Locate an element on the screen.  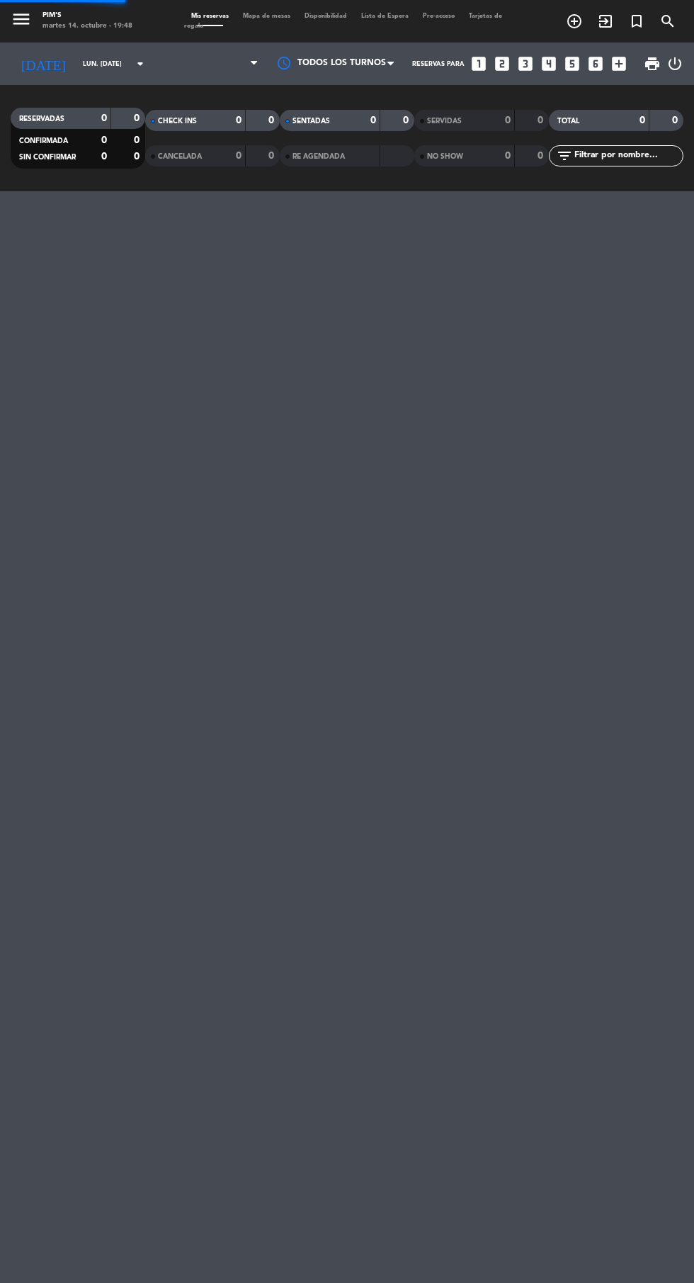
span: RE AGENDADA is located at coordinates (319, 157).